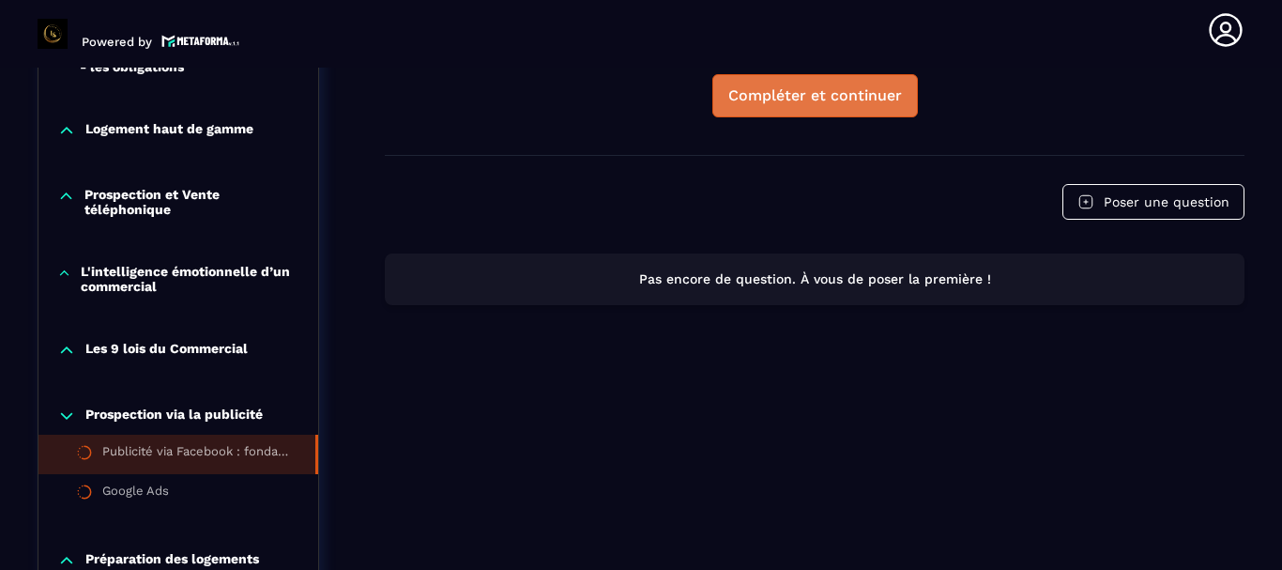  I want to click on p: Prospection via la publicité, so click(174, 416).